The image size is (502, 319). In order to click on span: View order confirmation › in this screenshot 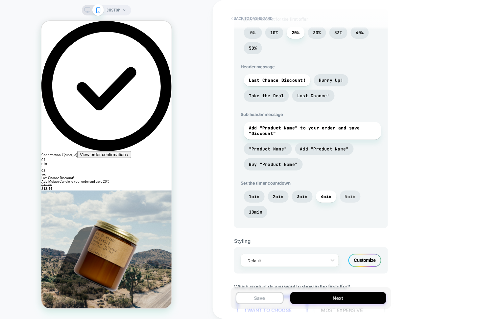, I will do `click(63, 134)`.